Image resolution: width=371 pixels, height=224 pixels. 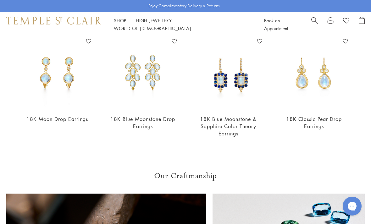 I want to click on img: 18K Classic Pear Drop Earrings, so click(x=314, y=73).